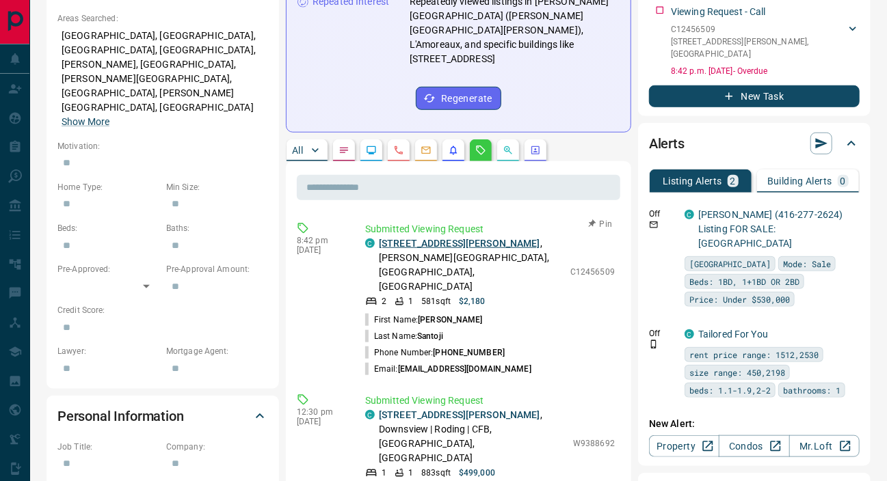  Describe the element at coordinates (824, 446) in the screenshot. I see `a: Mr.Loft` at that location.